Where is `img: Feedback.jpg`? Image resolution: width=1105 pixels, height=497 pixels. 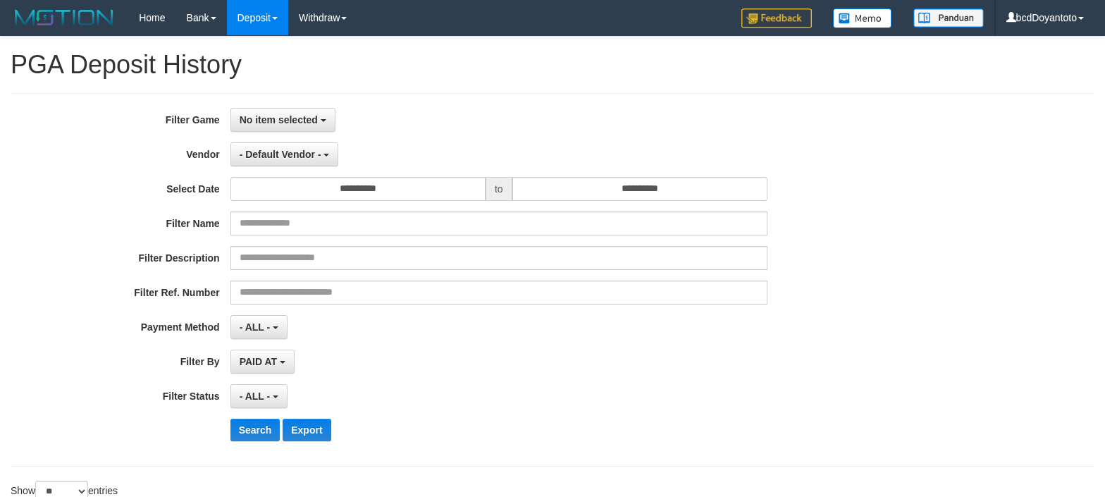 img: Feedback.jpg is located at coordinates (777, 18).